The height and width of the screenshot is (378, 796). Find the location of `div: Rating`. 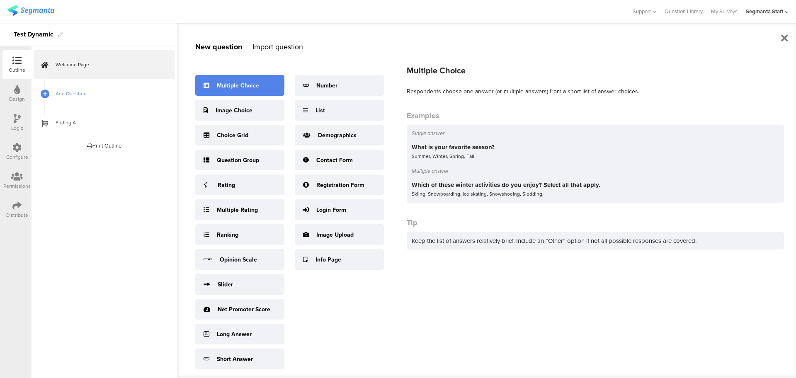

div: Rating is located at coordinates (226, 185).